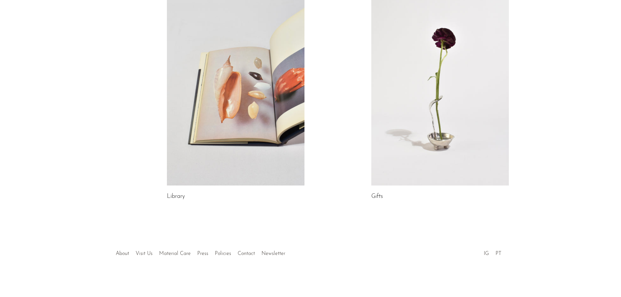 Image resolution: width=621 pixels, height=297 pixels. What do you see at coordinates (203, 254) in the screenshot?
I see `a: Press` at bounding box center [203, 254].